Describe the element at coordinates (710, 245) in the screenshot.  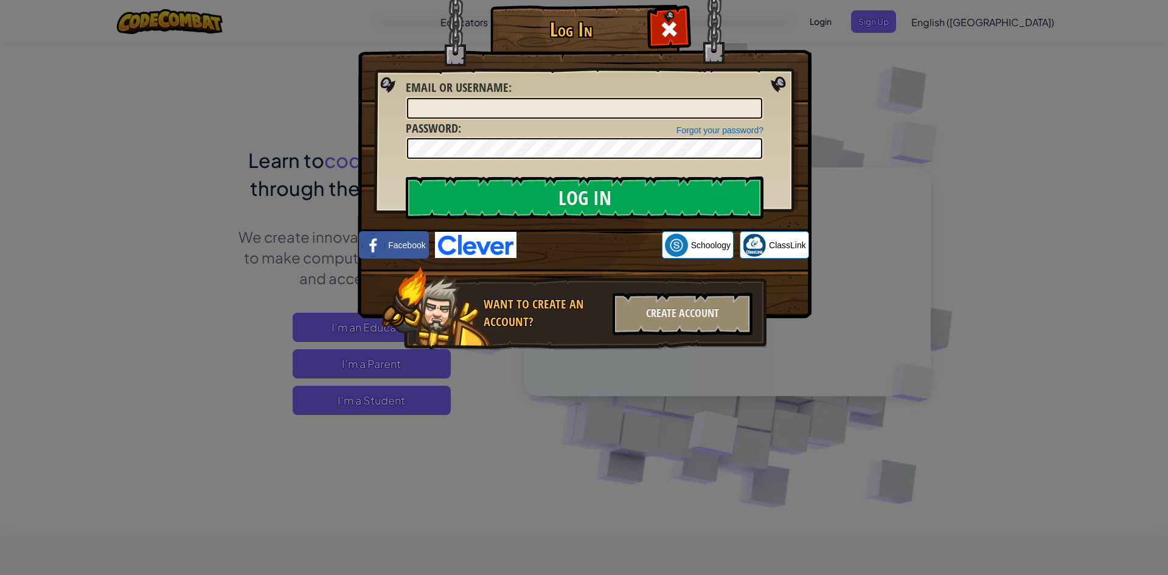
I see `span: Schoology` at that location.